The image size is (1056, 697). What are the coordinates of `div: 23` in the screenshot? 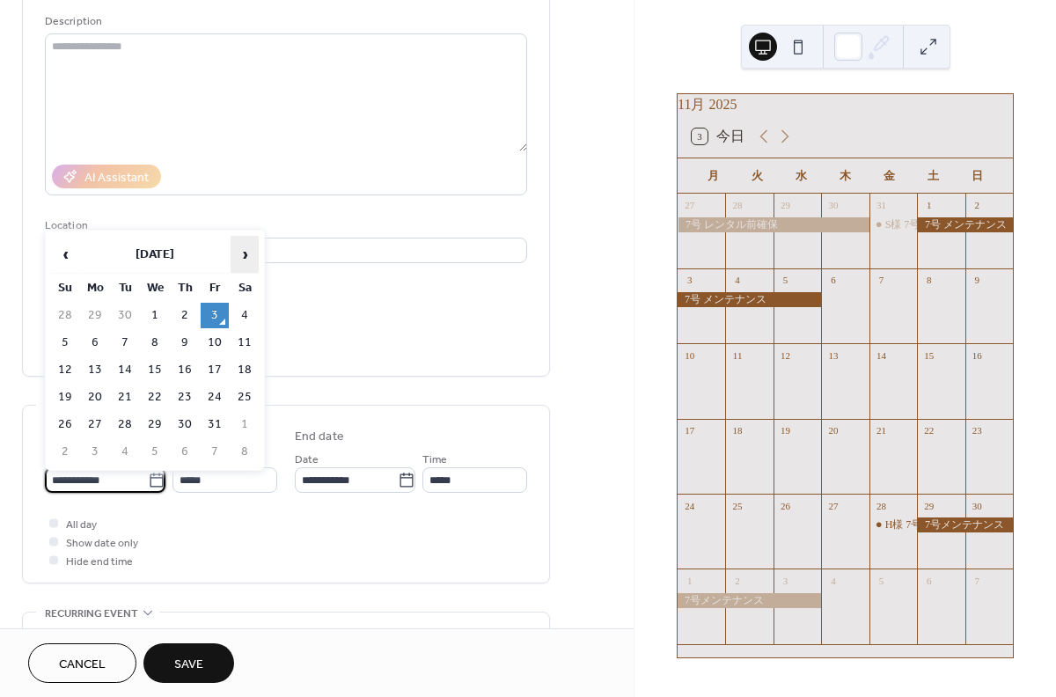 It's located at (977, 430).